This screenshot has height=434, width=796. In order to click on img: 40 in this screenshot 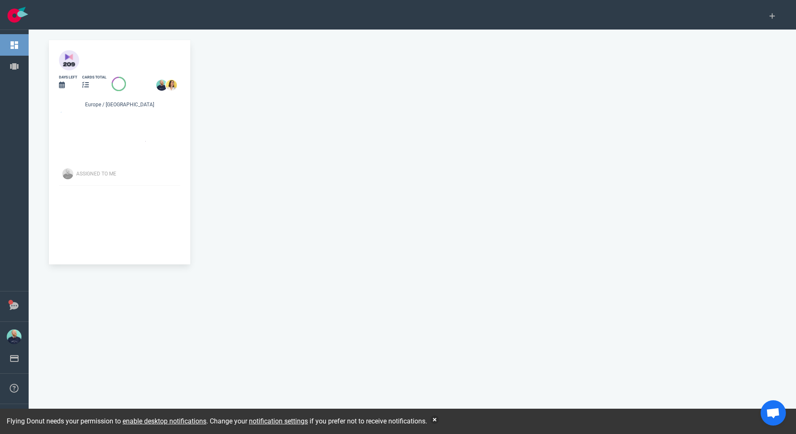, I will do `click(69, 60)`.